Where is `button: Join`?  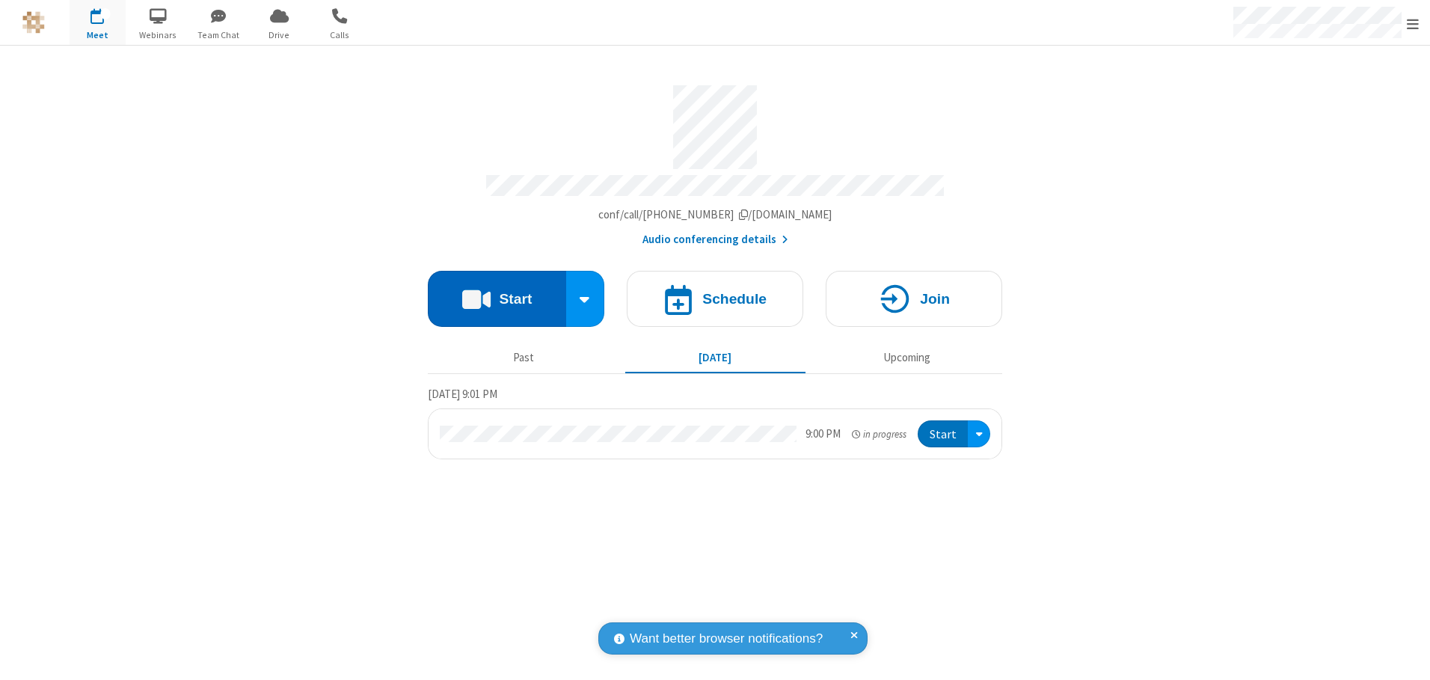 button: Join is located at coordinates (914, 298).